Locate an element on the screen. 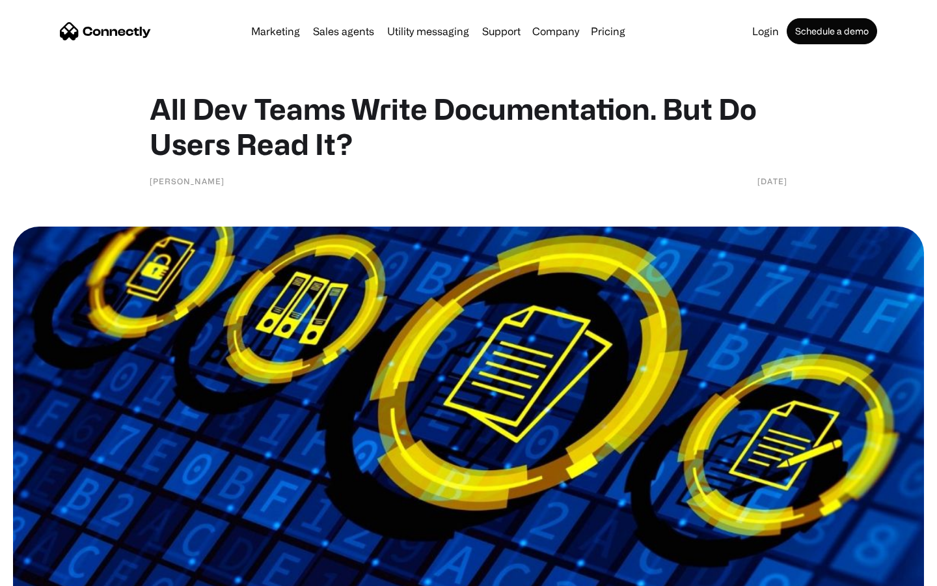 The width and height of the screenshot is (937, 586). h1: All Dev Teams Write Documentation. But Do Users Read It? is located at coordinates (469, 126).